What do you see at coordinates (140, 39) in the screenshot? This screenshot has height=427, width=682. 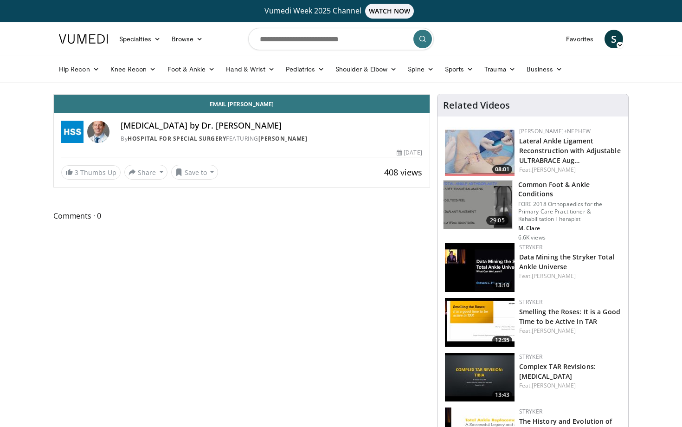 I see `a: Specialties` at bounding box center [140, 39].